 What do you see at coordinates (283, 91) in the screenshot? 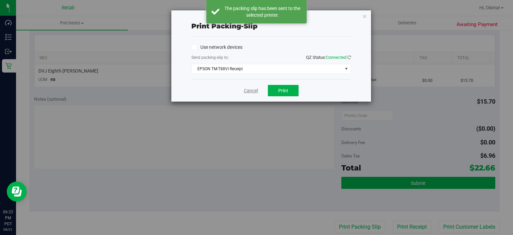
I see `button: Print` at bounding box center [283, 91].